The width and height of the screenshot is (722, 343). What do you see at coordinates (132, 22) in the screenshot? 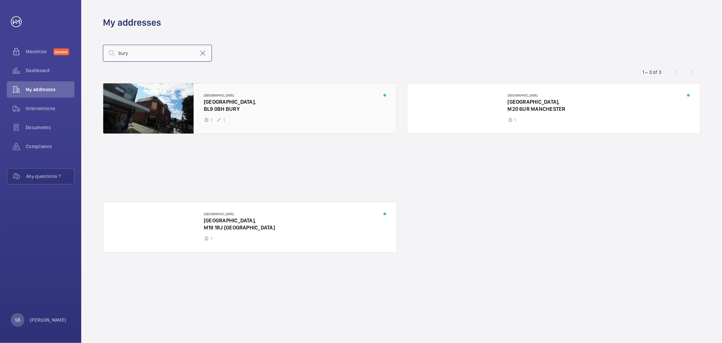
I see `h1: My addresses` at bounding box center [132, 22].